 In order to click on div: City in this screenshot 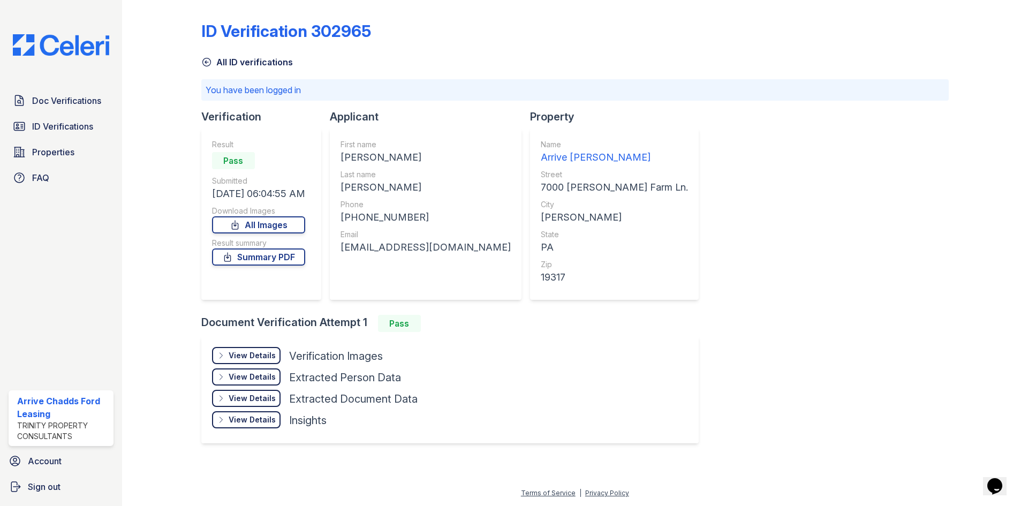, I will do `click(614, 205)`.